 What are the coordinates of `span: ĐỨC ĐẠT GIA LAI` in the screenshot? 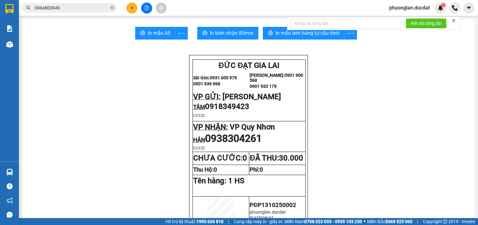 It's located at (249, 65).